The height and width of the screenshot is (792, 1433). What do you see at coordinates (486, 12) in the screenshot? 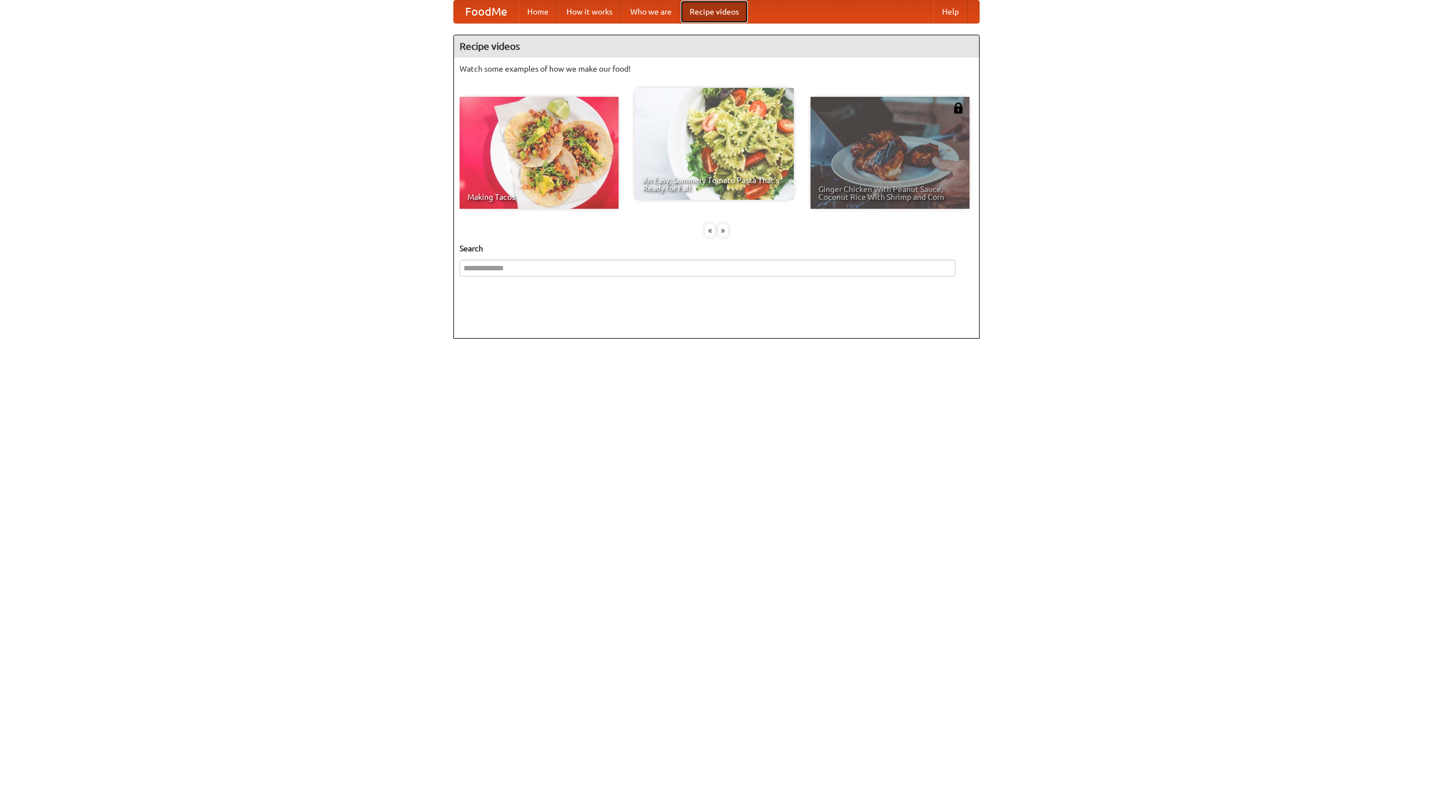
I see `a: FoodMe` at bounding box center [486, 12].